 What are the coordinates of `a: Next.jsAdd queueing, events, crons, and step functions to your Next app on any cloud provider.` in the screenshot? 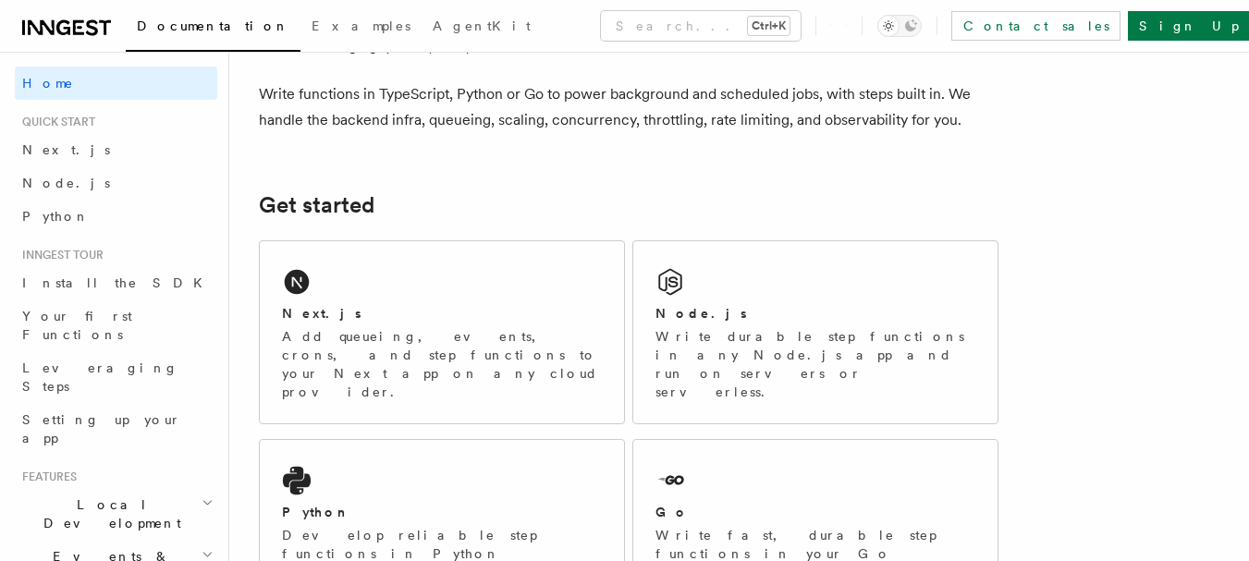 It's located at (442, 332).